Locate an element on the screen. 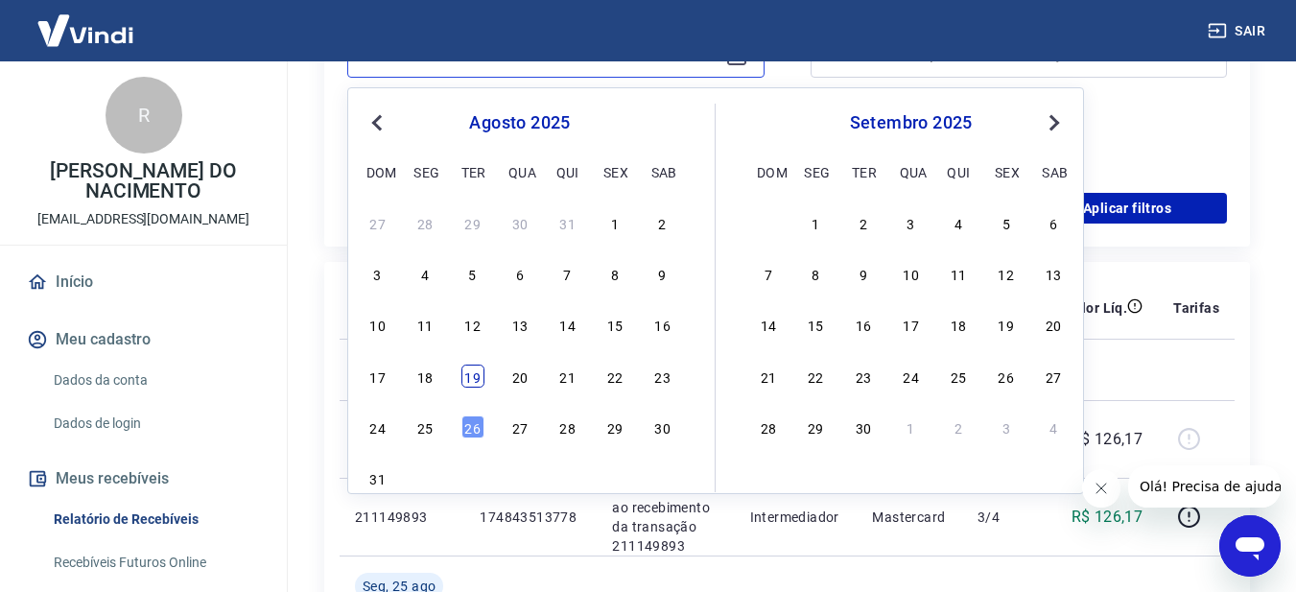 The image size is (1296, 592). div: Choose domingo, 24 de agosto de 2025 is located at coordinates (378, 427).